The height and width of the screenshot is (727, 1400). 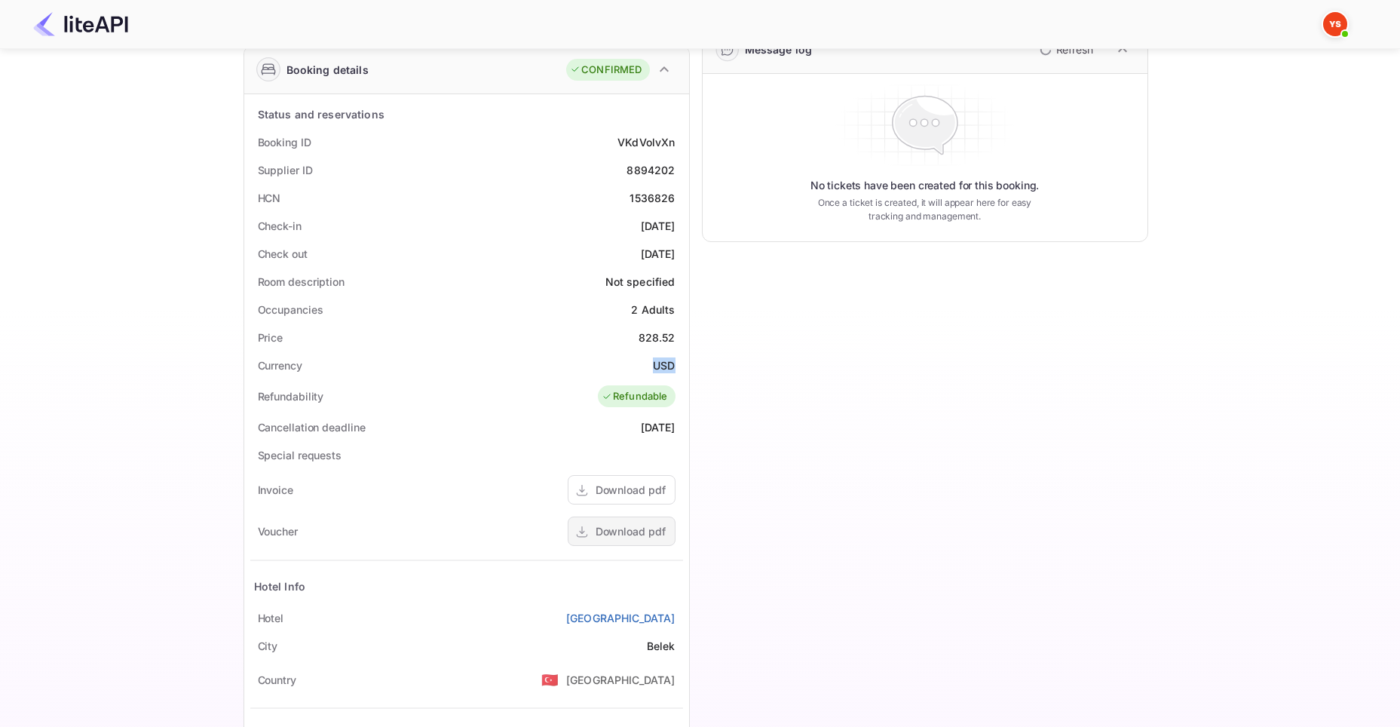 What do you see at coordinates (283, 253) in the screenshot?
I see `div: Check out` at bounding box center [283, 253].